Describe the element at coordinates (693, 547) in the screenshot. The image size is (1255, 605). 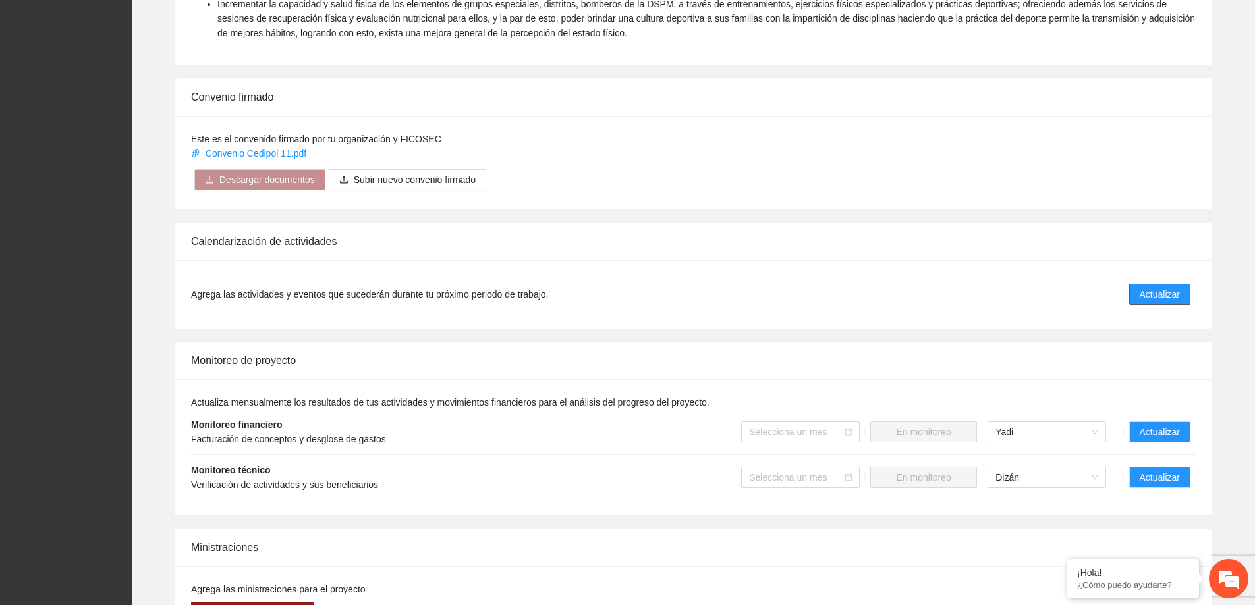
I see `div: Ministraciones` at that location.